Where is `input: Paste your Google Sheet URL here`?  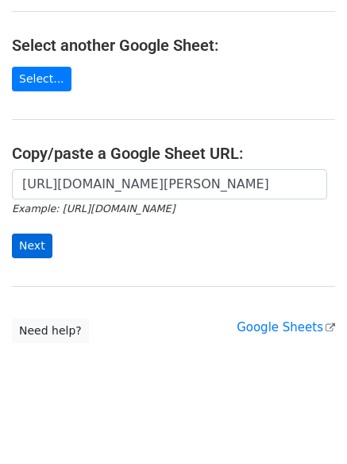 input: Paste your Google Sheet URL here is located at coordinates (169, 184).